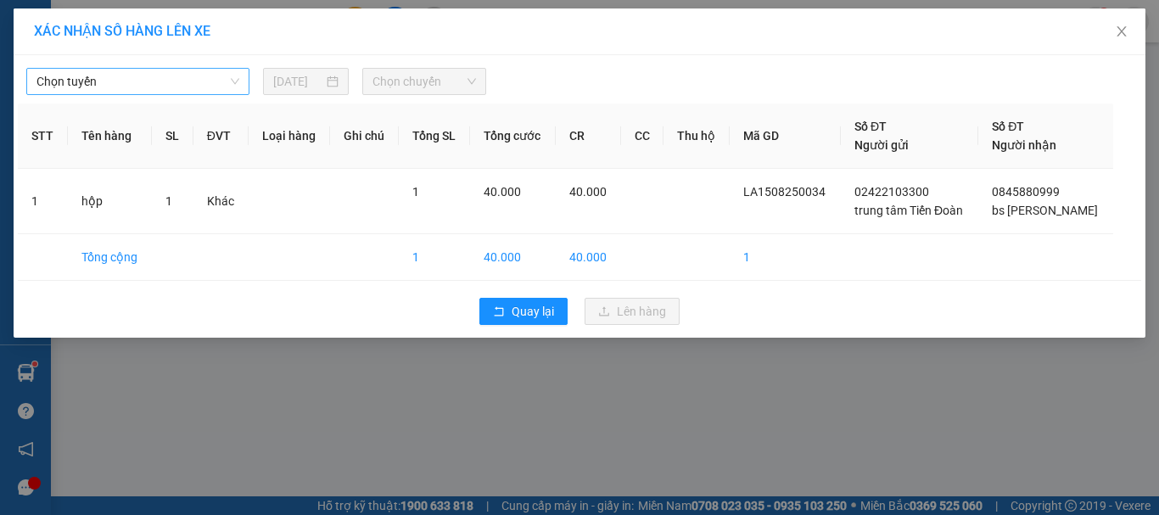 The width and height of the screenshot is (1159, 515). What do you see at coordinates (42, 136) in the screenshot?
I see `th: STT` at bounding box center [42, 136].